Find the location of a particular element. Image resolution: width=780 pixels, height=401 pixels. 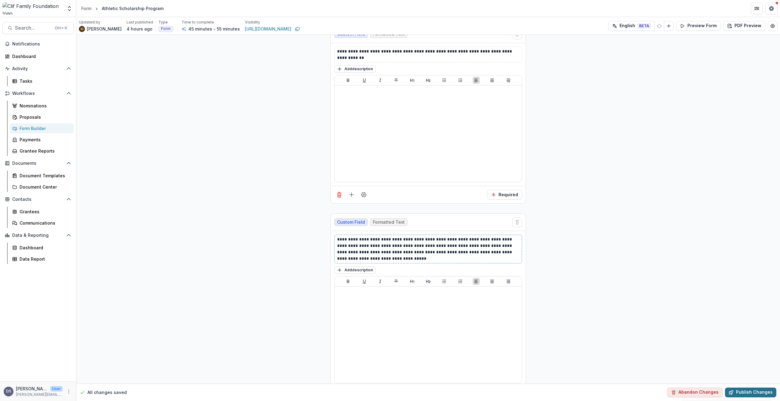

button: Copy link is located at coordinates (297, 29).